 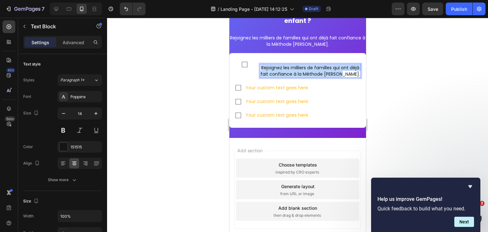 What do you see at coordinates (68, 197) in the screenshot?
I see `span: then drag & drop elements` at bounding box center [68, 197].